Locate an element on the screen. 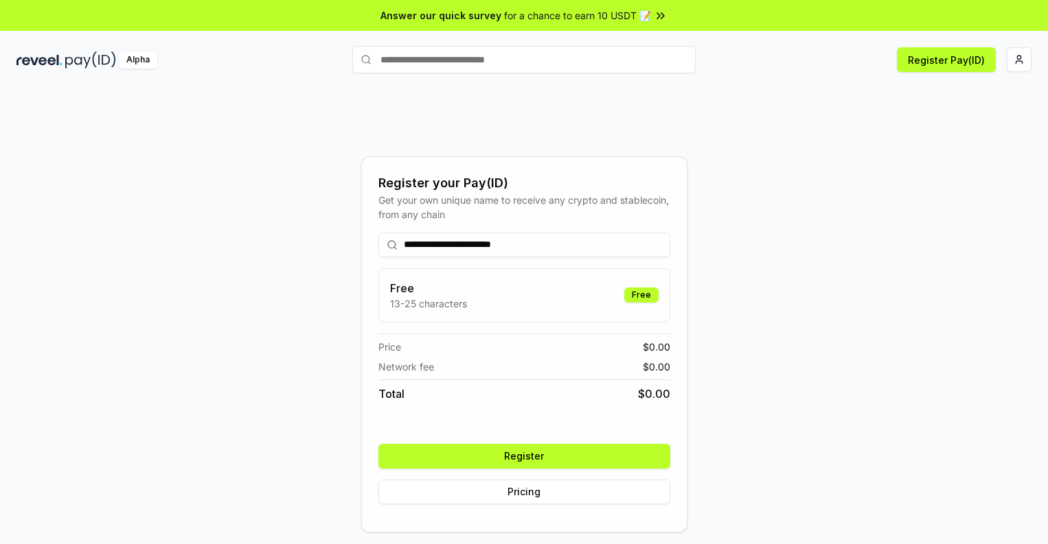 This screenshot has width=1048, height=544. span: Price is located at coordinates (389, 347).